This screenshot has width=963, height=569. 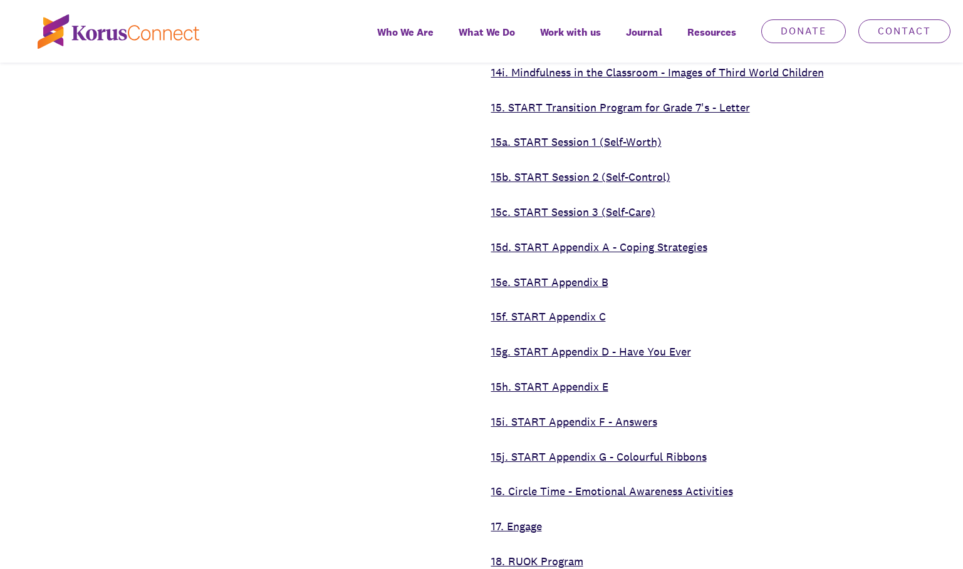 I want to click on a: 15h. START Appendix E, so click(x=549, y=386).